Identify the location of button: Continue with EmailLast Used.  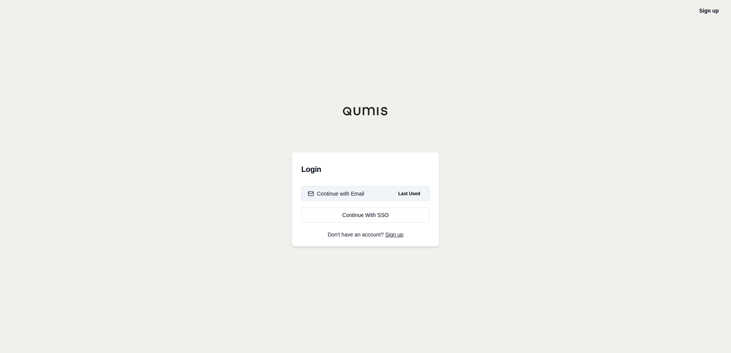
(366, 194).